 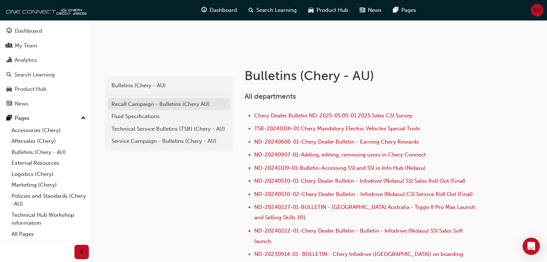 What do you see at coordinates (272, 10) in the screenshot?
I see `a: search-iconSearch Learning` at bounding box center [272, 10].